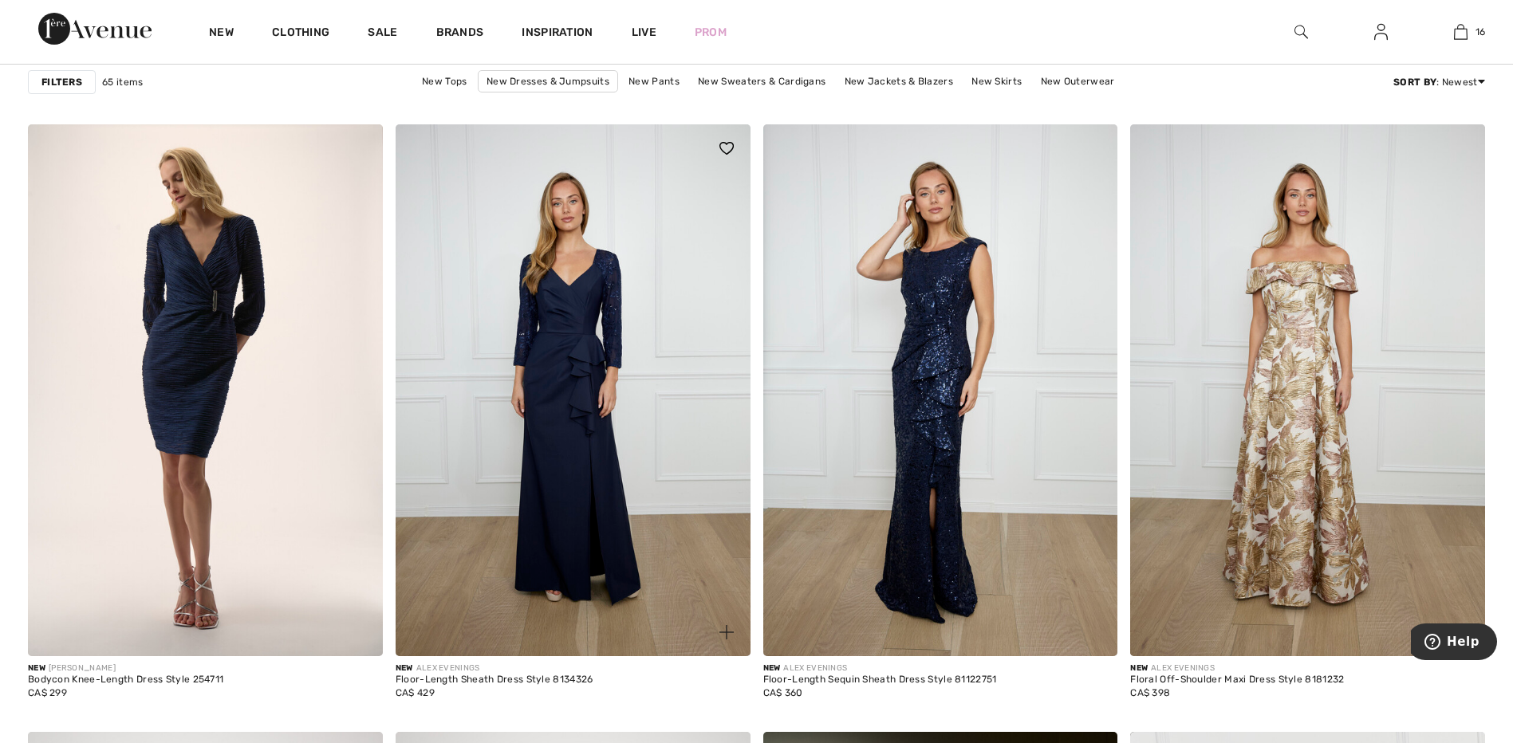 The width and height of the screenshot is (1513, 743). What do you see at coordinates (726, 148) in the screenshot?
I see `img: heart_black_full.svg` at bounding box center [726, 148].